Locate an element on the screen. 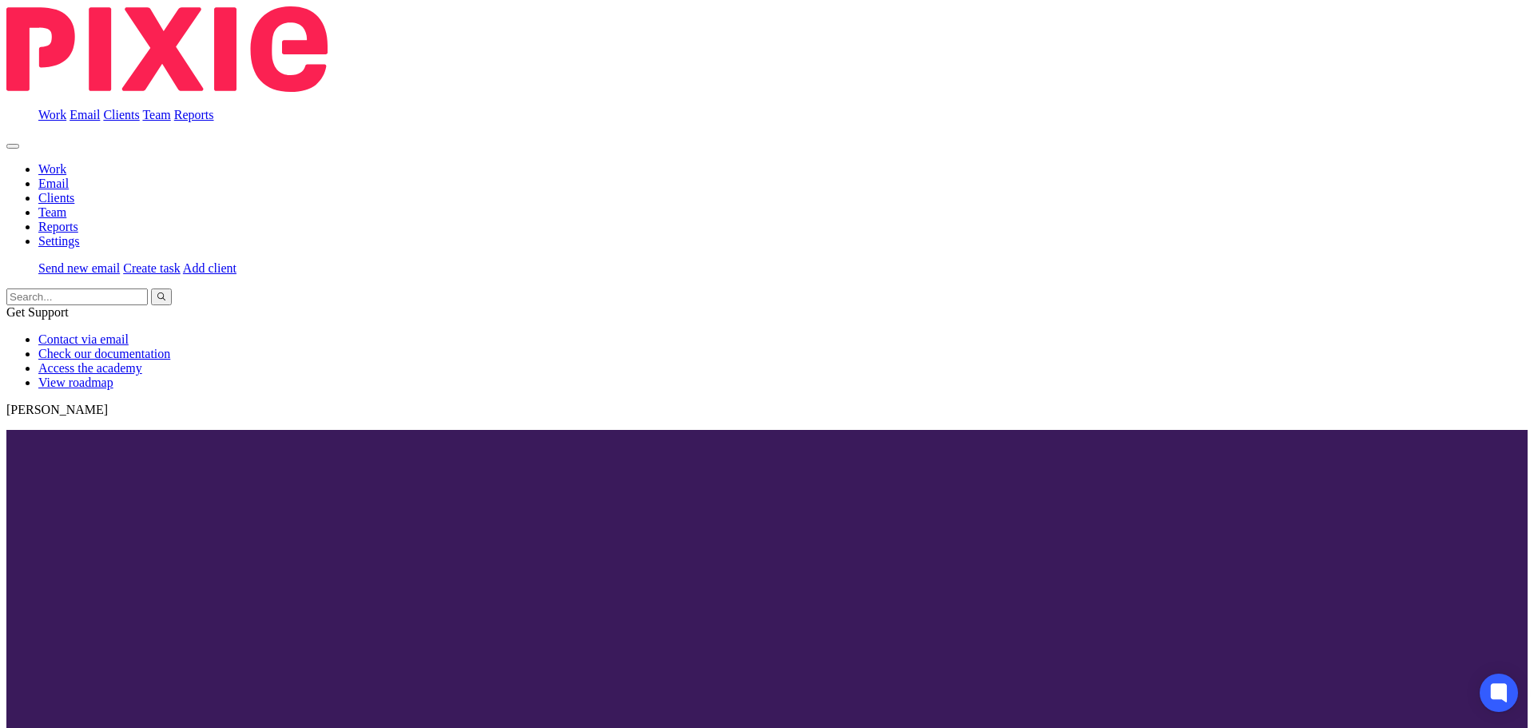 This screenshot has width=1534, height=728. a: Access the academy is located at coordinates (90, 368).